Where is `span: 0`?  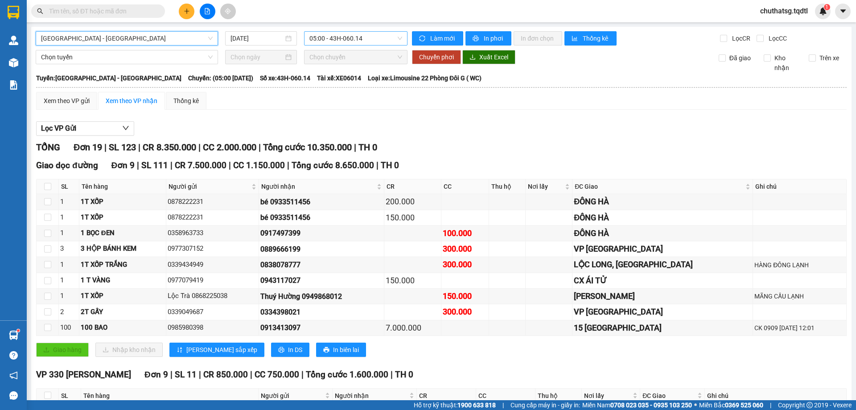
span: 0 is located at coordinates (35, 66).